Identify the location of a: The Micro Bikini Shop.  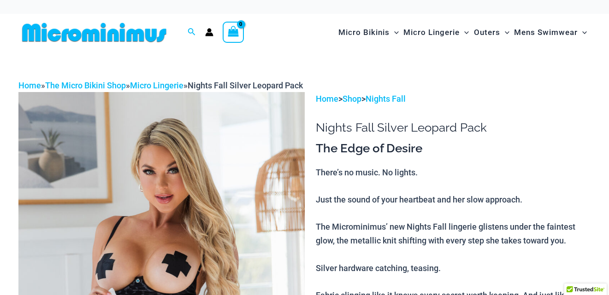
(85, 85).